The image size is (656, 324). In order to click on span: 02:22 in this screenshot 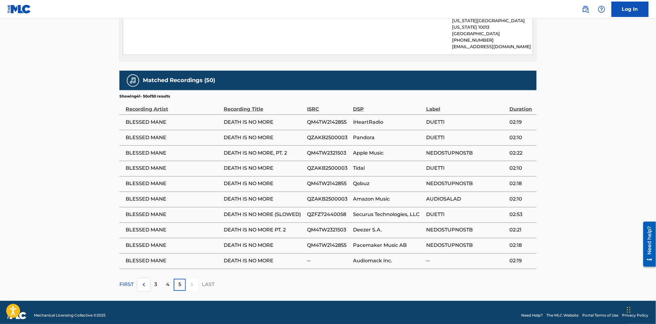, I will do `click(522, 153)`.